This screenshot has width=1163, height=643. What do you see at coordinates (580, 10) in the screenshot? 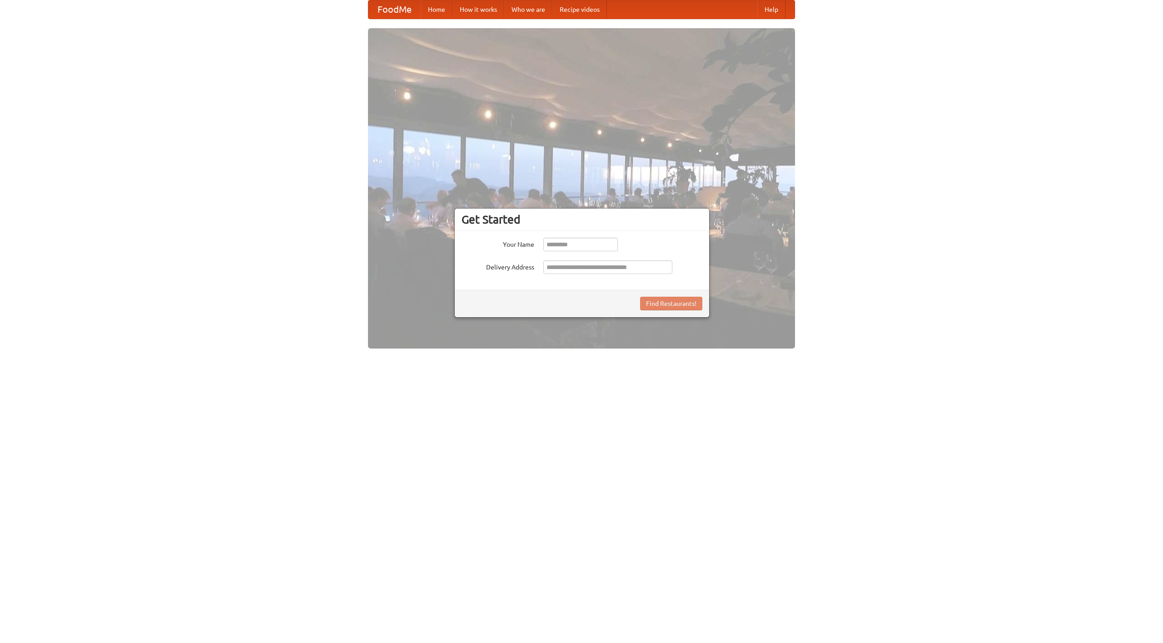
I see `a: Recipe videos` at bounding box center [580, 10].